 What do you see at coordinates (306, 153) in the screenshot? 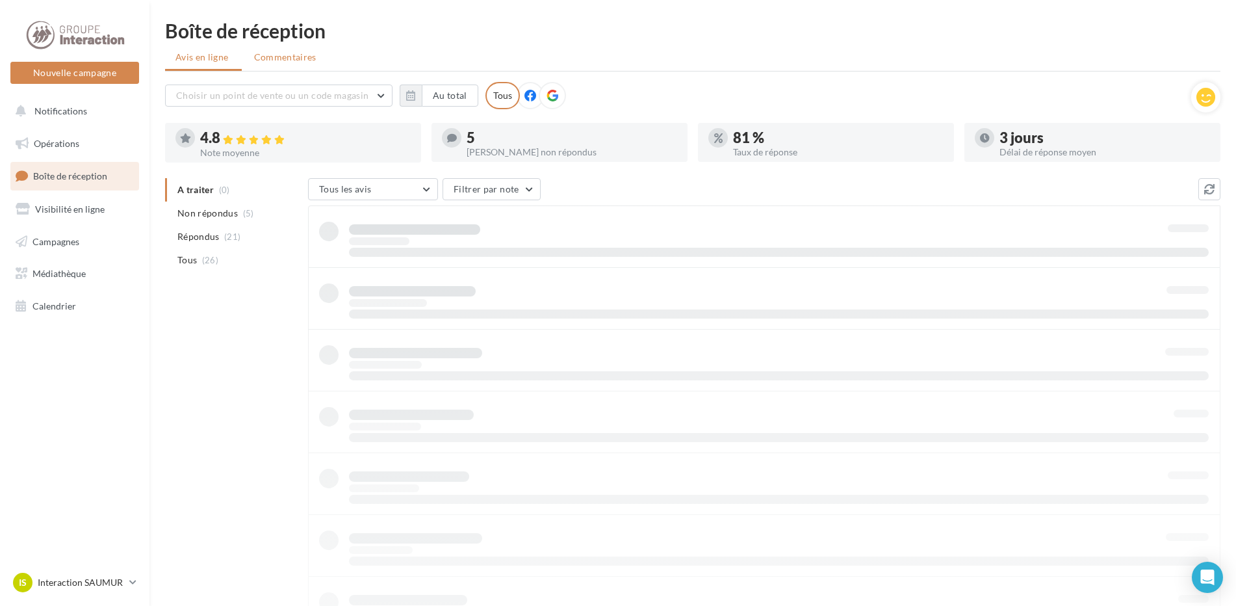
I see `div: Note moyenne` at bounding box center [306, 153].